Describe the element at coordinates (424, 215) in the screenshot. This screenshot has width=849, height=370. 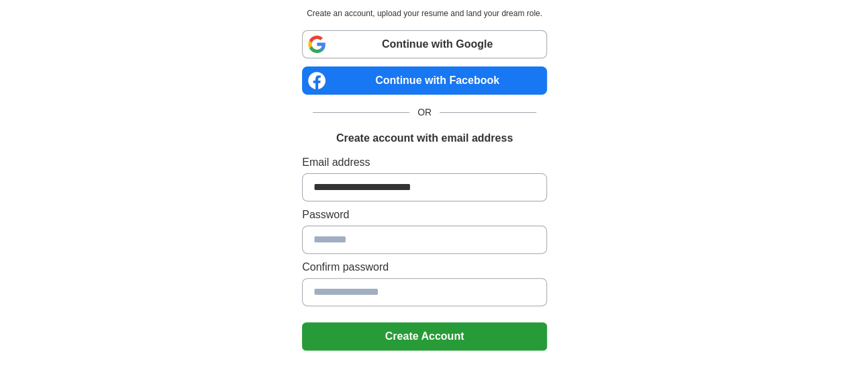
I see `label: Password` at that location.